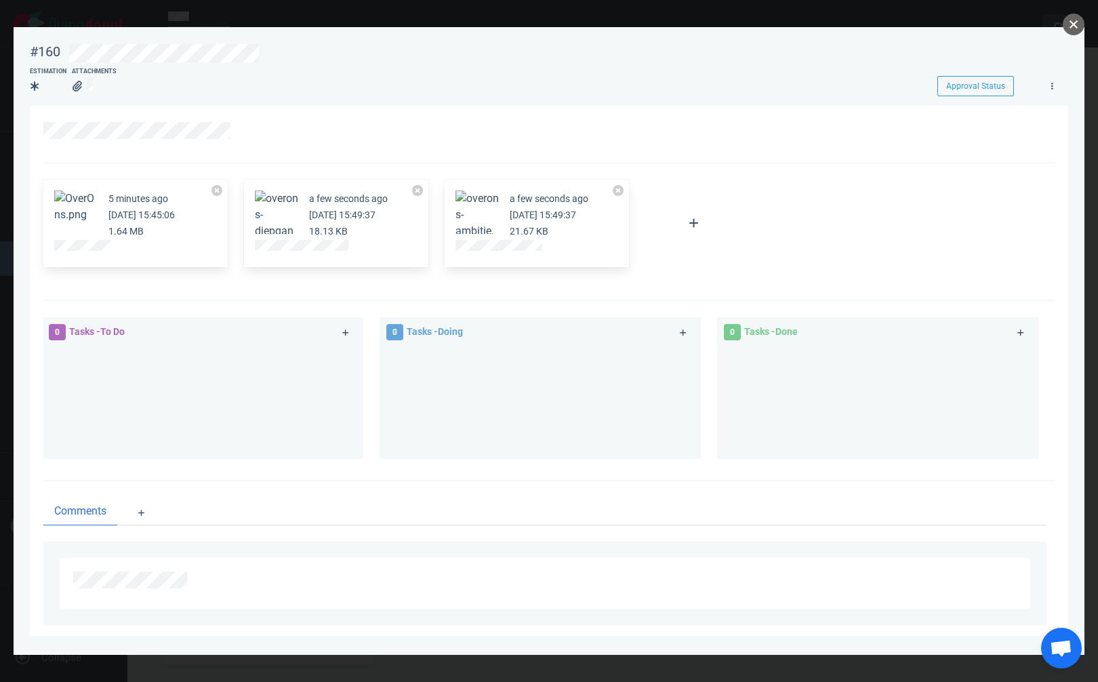 The image size is (1098, 682). What do you see at coordinates (80, 511) in the screenshot?
I see `span: Comments` at bounding box center [80, 511].